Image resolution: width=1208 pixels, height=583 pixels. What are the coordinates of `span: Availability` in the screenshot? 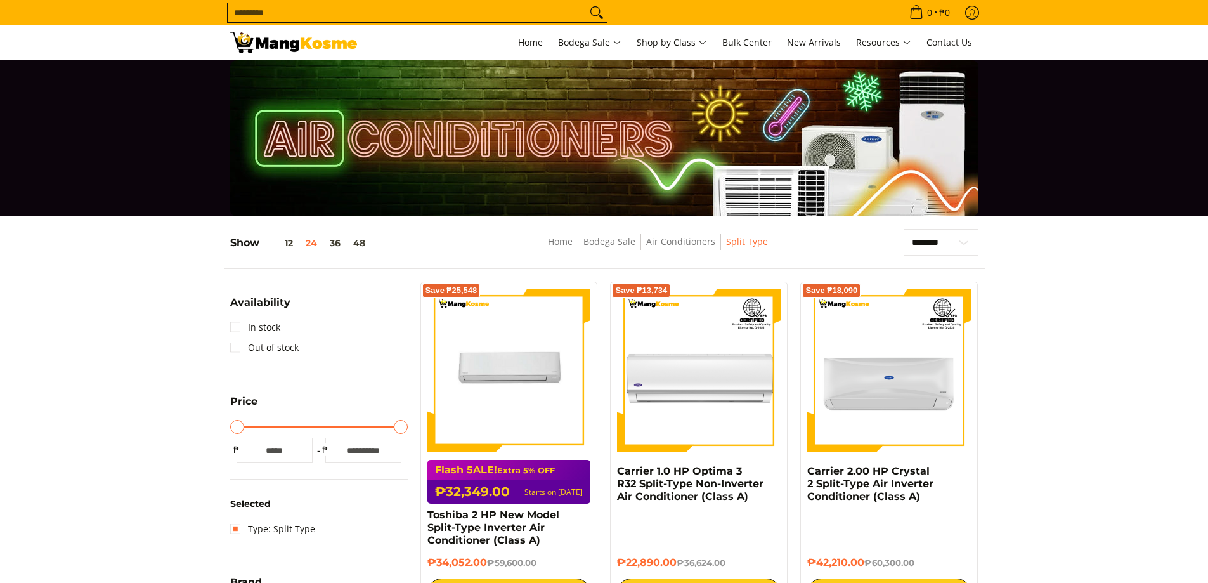 It's located at (260, 302).